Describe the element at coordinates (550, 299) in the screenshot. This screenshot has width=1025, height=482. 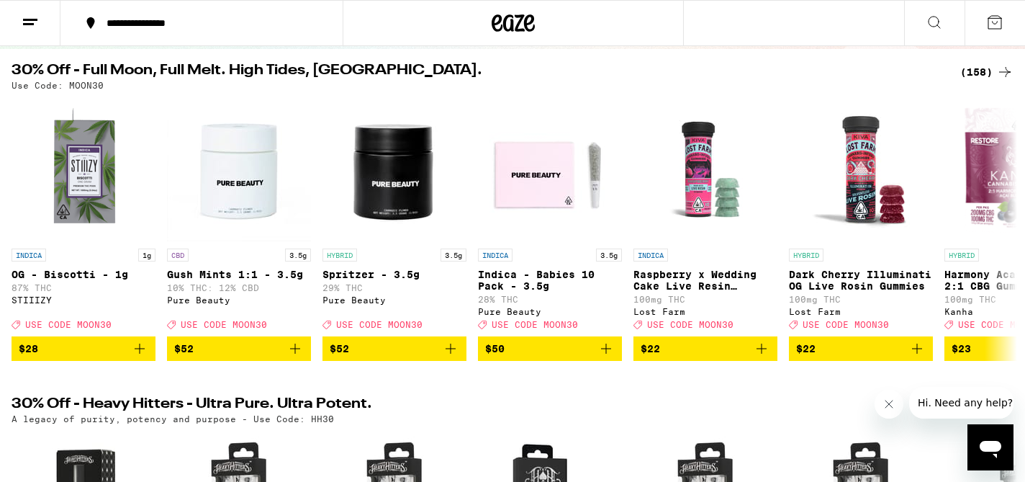
I see `p: 28% THC` at that location.